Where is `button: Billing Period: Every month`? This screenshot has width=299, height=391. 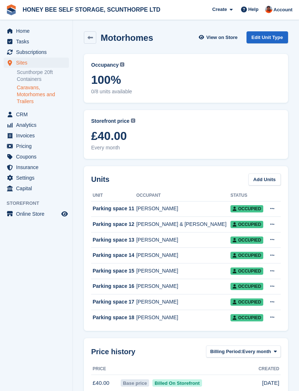
button: Billing Period: Every month is located at coordinates (243, 351).